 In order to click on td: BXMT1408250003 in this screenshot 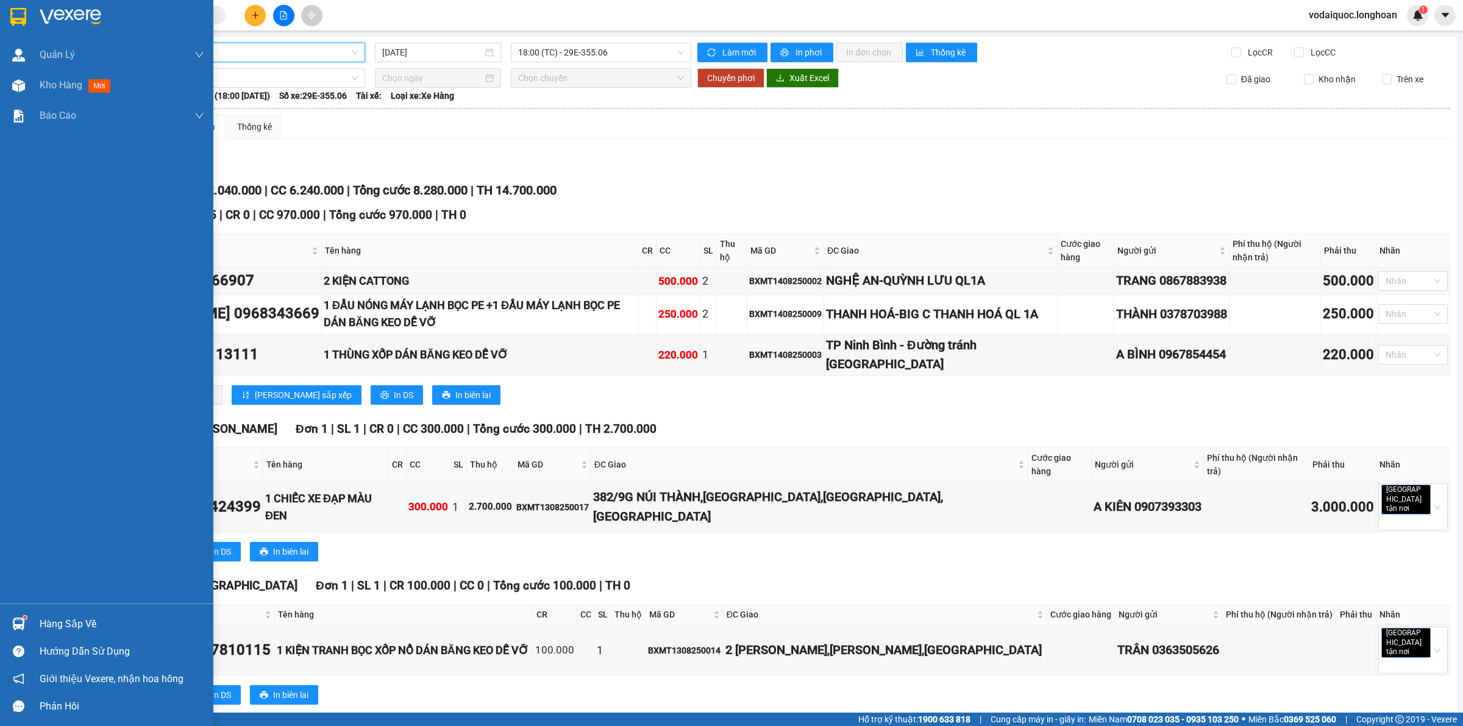, I will do `click(786, 355)`.